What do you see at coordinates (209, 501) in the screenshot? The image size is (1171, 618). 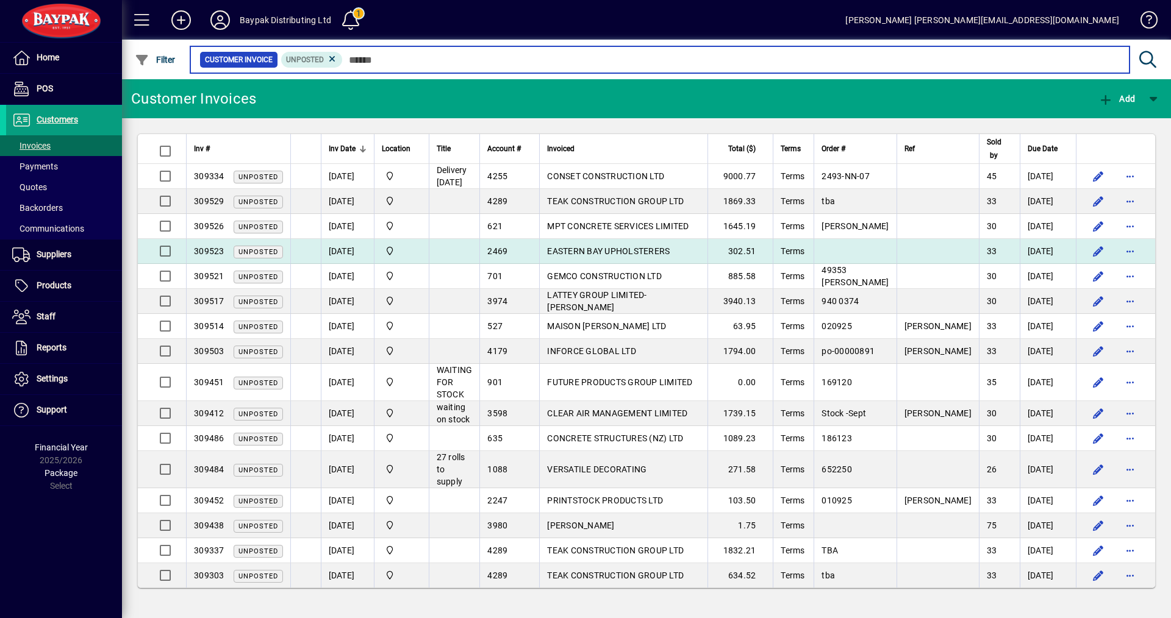 I see `span: 309452` at bounding box center [209, 501].